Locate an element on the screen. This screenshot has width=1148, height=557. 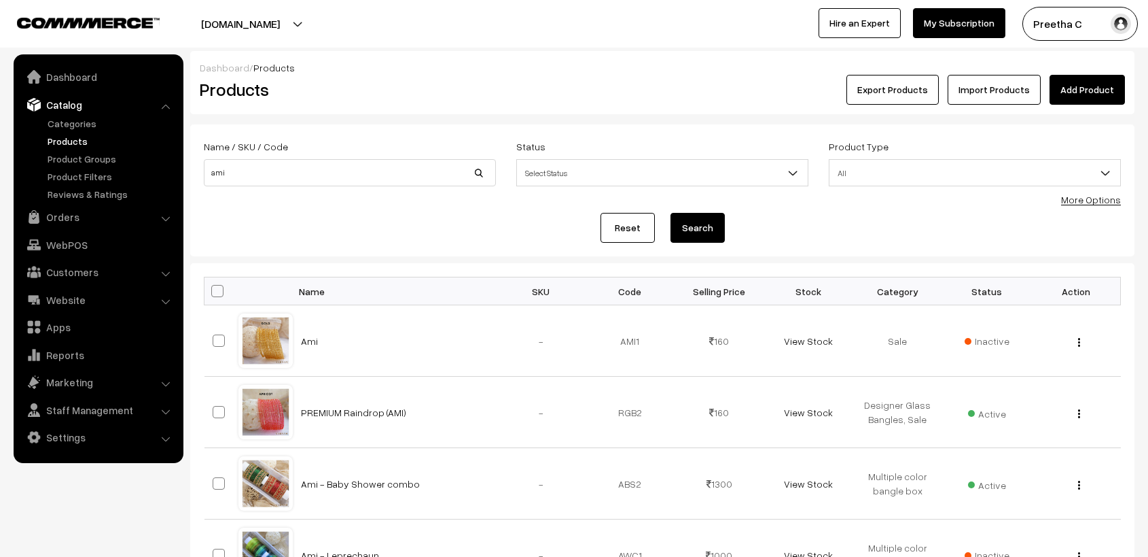
a: Customers is located at coordinates (98, 272).